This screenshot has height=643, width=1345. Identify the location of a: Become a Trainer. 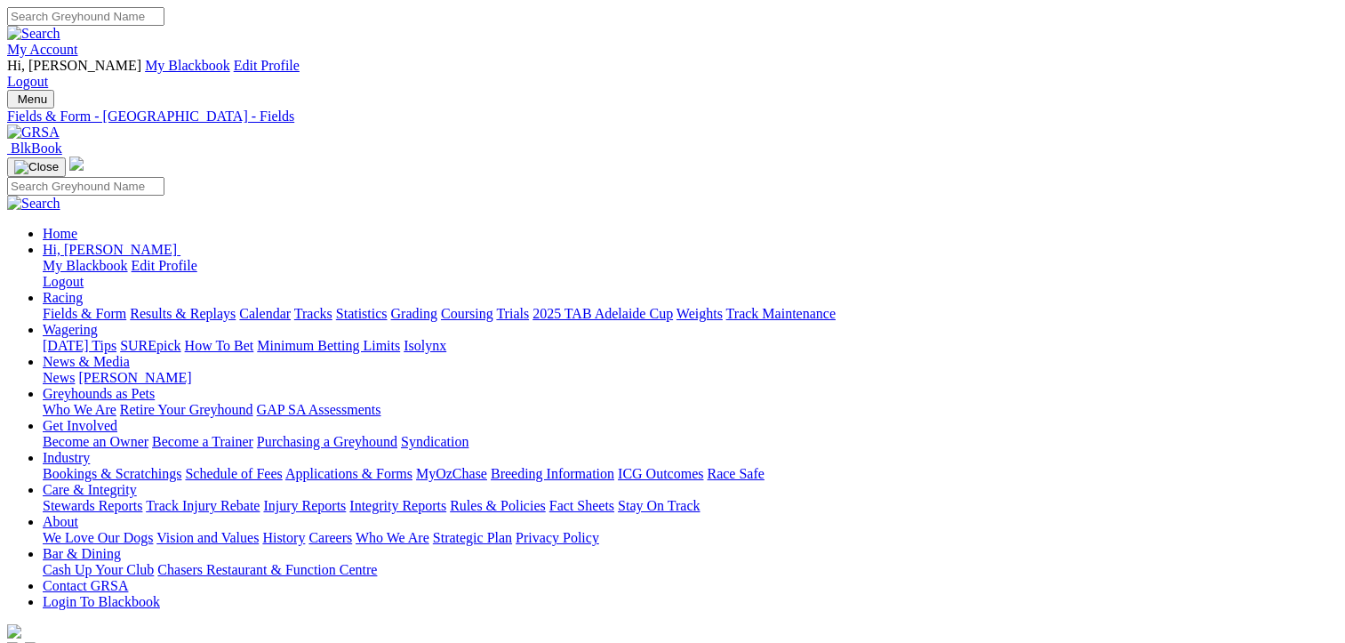
(203, 441).